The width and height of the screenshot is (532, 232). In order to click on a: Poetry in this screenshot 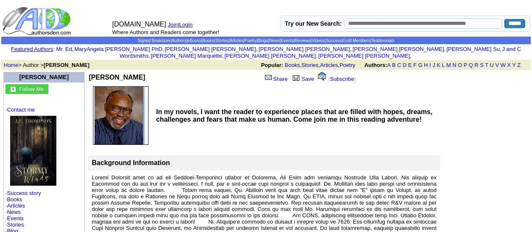, I will do `click(347, 65)`.